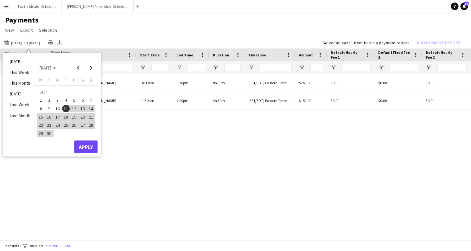 The height and width of the screenshot is (251, 471). I want to click on span: 8, so click(41, 109).